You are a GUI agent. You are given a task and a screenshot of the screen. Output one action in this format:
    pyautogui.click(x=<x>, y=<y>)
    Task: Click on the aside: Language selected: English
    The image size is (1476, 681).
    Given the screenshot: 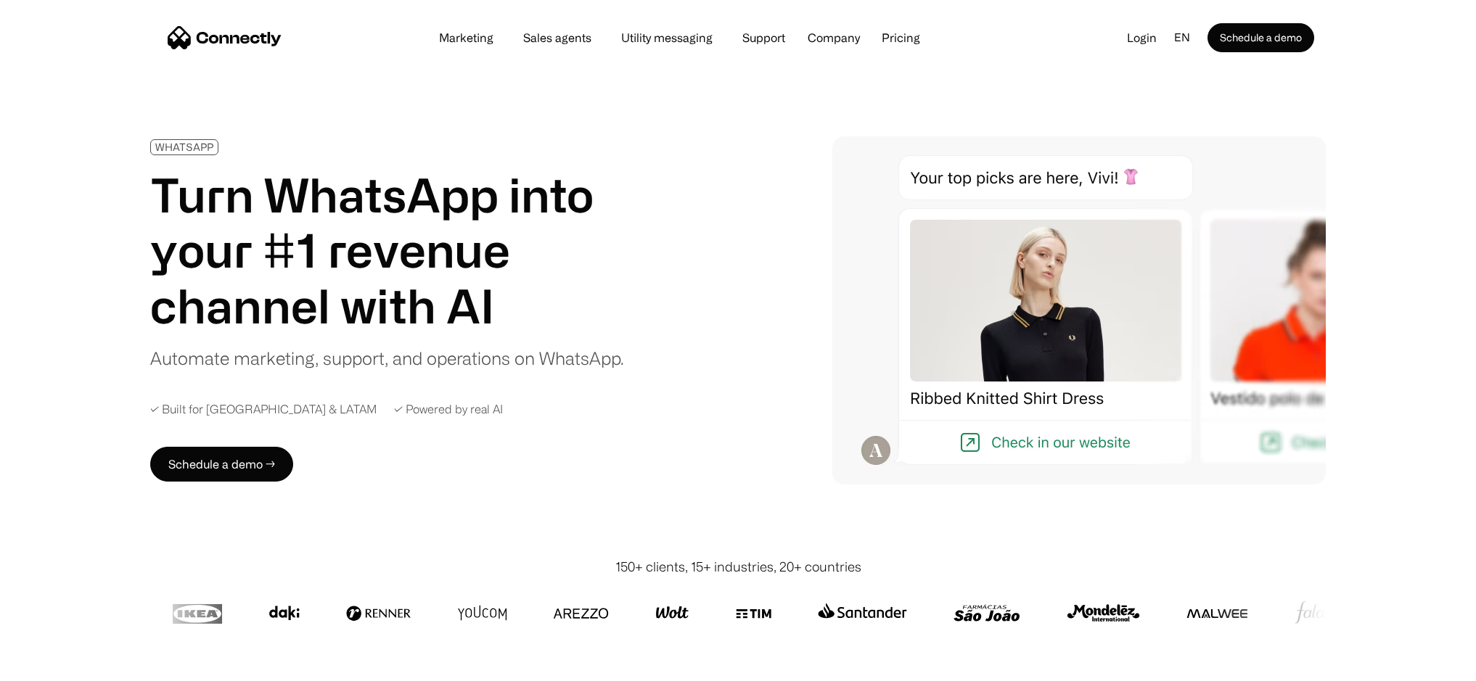 What is the action you would take?
    pyautogui.click(x=51, y=665)
    